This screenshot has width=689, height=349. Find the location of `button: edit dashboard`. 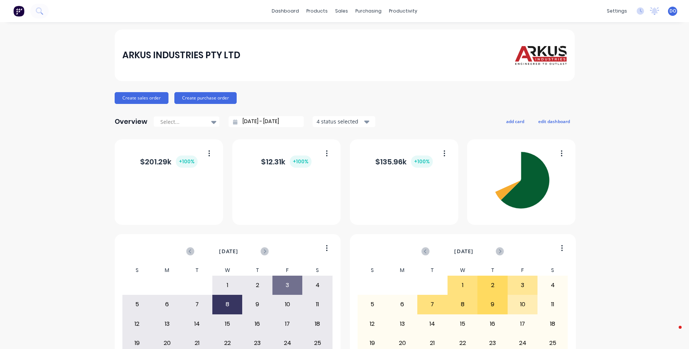

button: edit dashboard is located at coordinates (554, 121).